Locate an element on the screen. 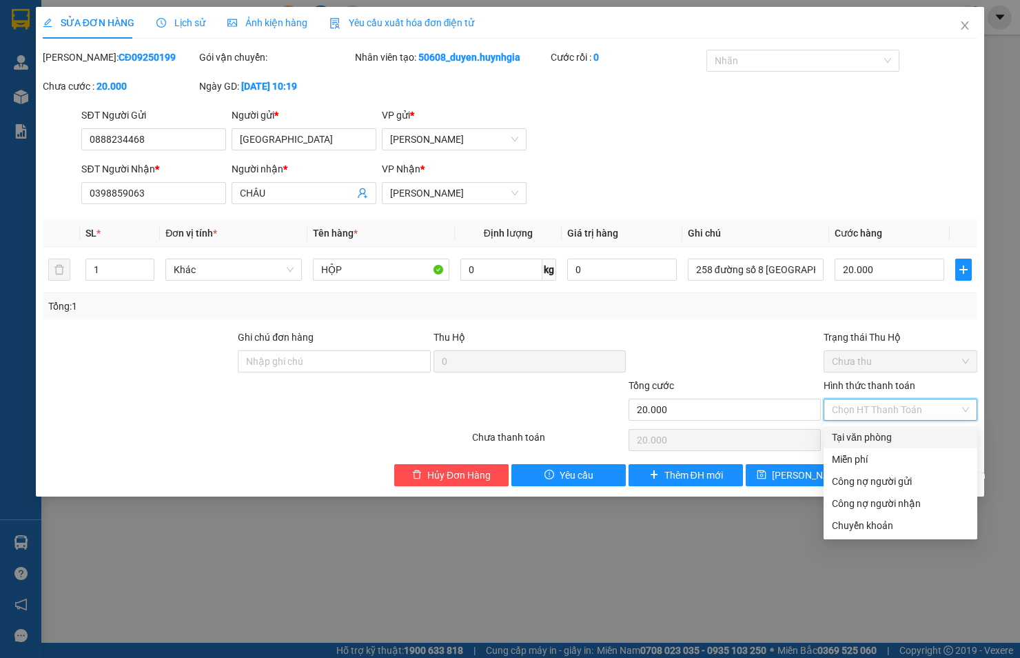  div: Cước rồi : is located at coordinates (627, 57).